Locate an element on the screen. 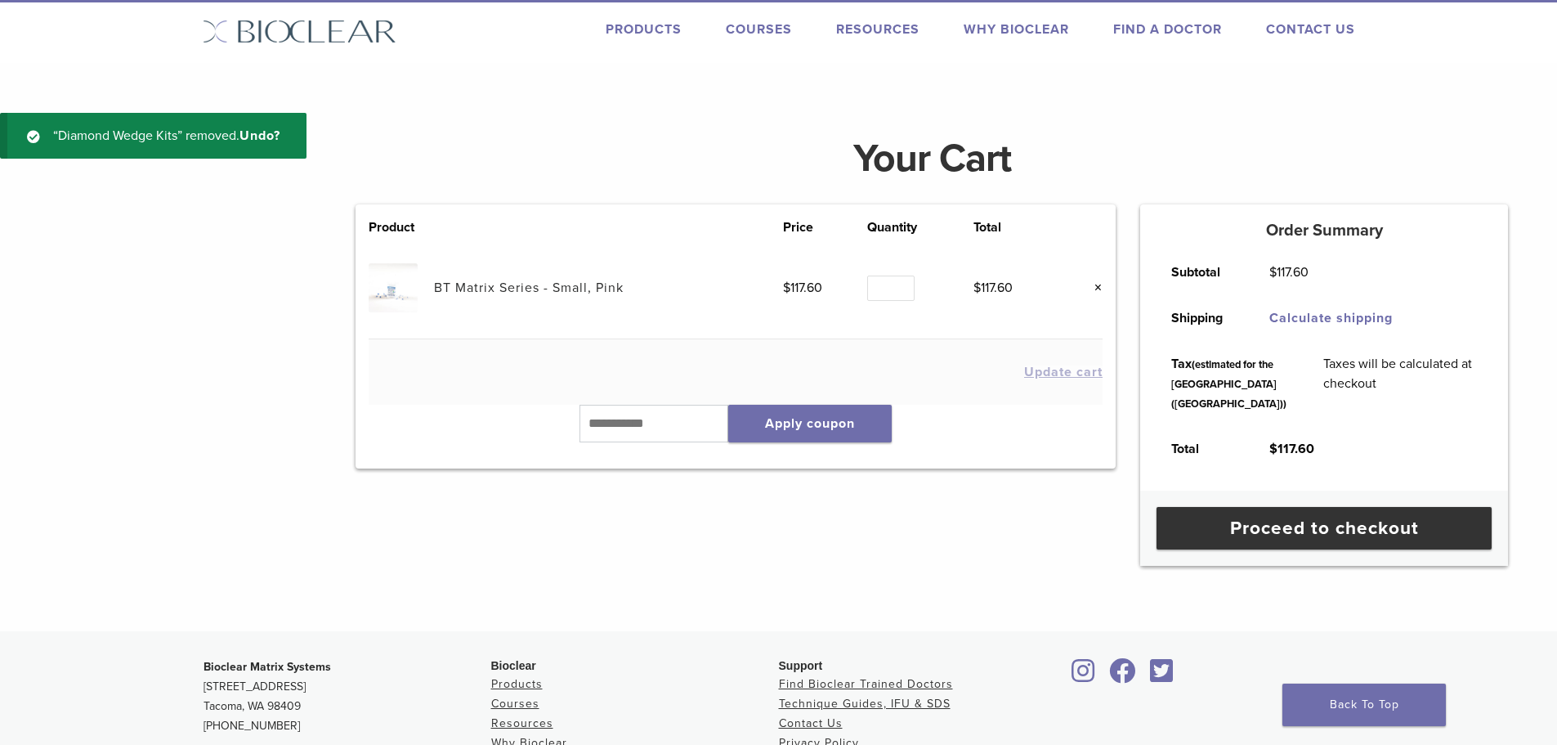 The width and height of the screenshot is (1557, 745). h5: Order Summary is located at coordinates (1324, 230).